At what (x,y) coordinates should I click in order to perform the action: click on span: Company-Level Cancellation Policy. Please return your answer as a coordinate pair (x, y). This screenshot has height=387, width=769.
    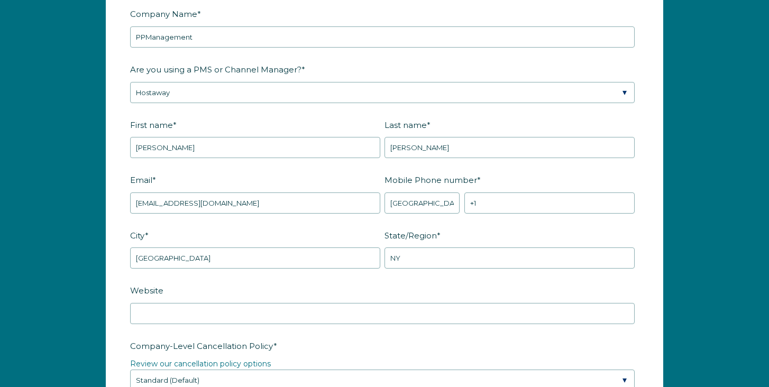
    Looking at the image, I should click on (201, 346).